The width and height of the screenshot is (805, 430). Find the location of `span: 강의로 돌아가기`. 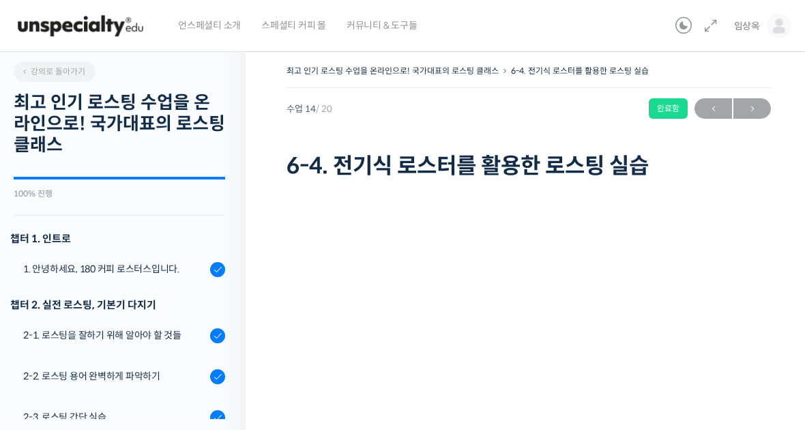

span: 강의로 돌아가기 is located at coordinates (53, 71).